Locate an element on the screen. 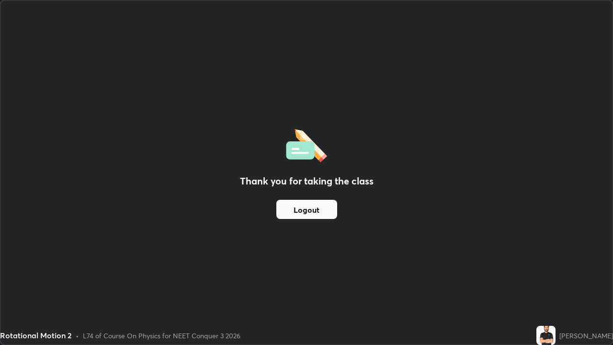  div: L74 of Course On Physics for NEET Conquer 3 2026 is located at coordinates (161, 335).